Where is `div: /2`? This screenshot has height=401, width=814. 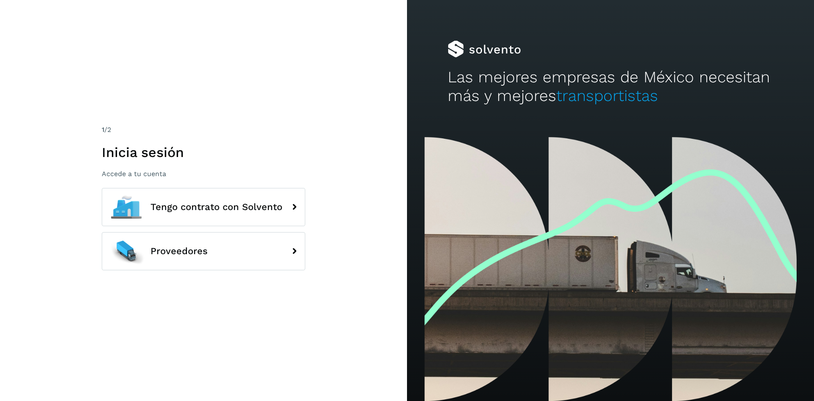 div: /2 is located at coordinates (204, 130).